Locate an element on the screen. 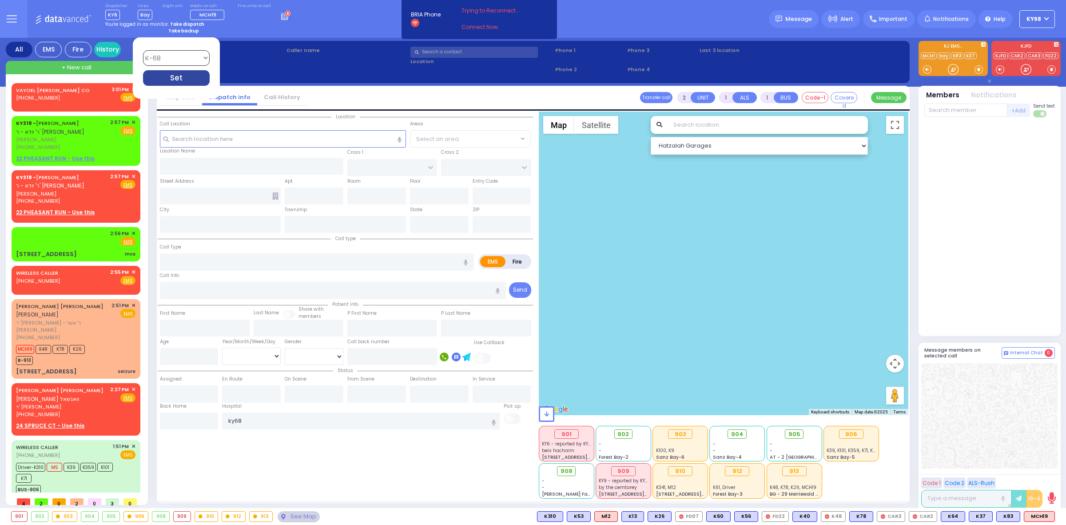 The image size is (1066, 525). label: Location Name is located at coordinates (177, 151).